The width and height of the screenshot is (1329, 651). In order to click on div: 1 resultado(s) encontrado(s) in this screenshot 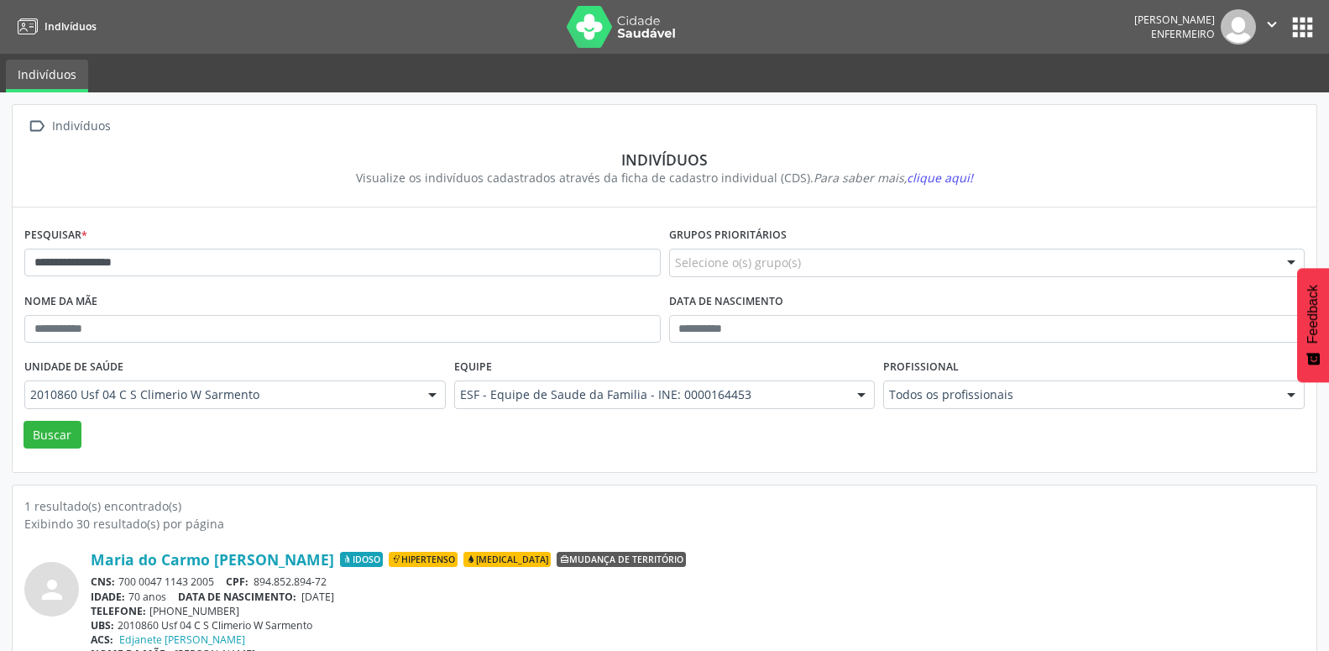, I will do `click(664, 505)`.